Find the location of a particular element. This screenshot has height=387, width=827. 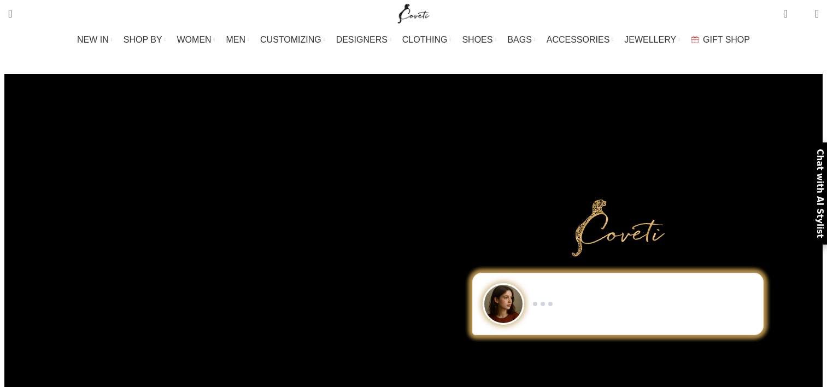

div: Chat to Shop demo is located at coordinates (618, 304).